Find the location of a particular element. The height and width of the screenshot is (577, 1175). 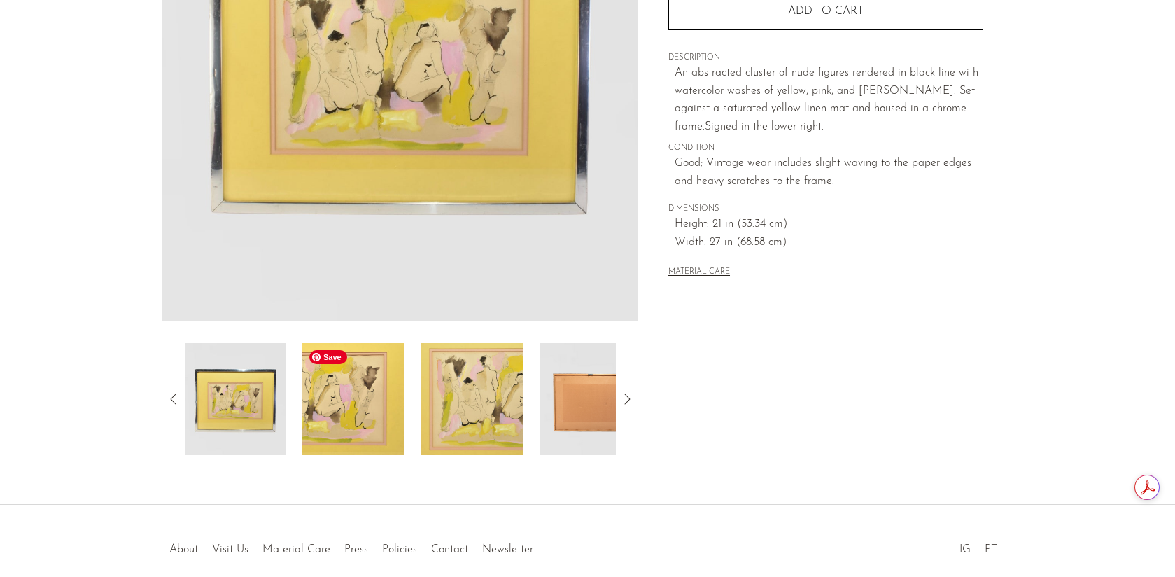

a: Policies is located at coordinates (400, 549).